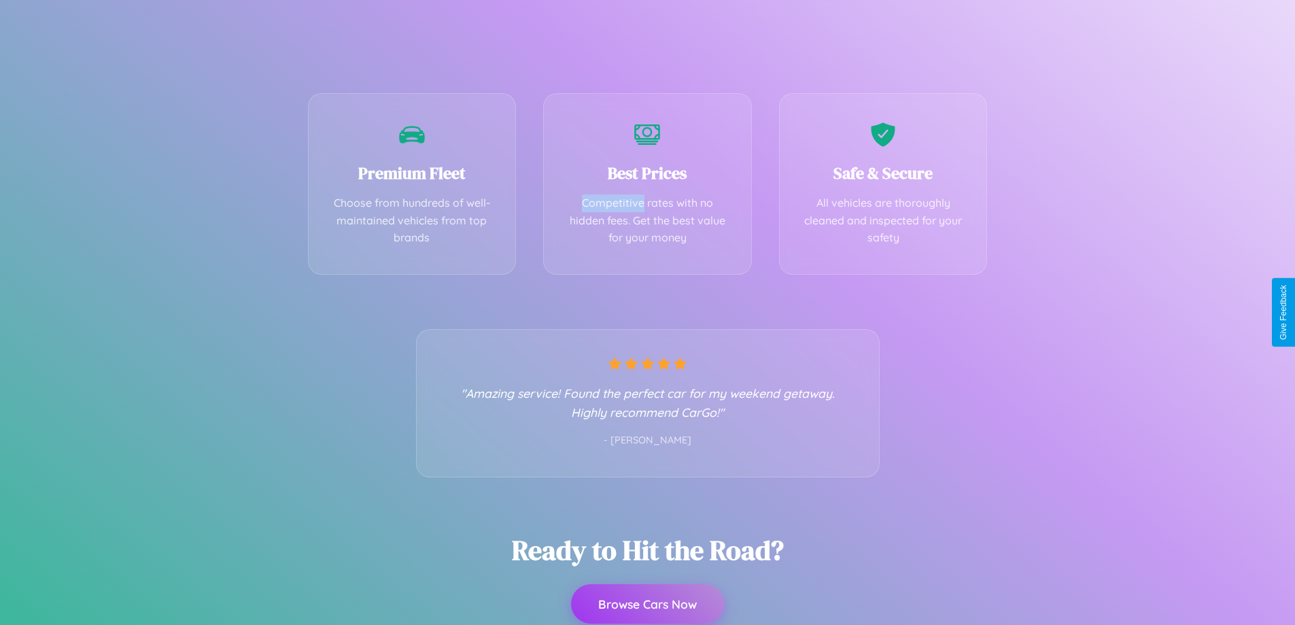 The image size is (1295, 625). What do you see at coordinates (883, 220) in the screenshot?
I see `p: All vehicles are thoroughly cleaned and inspected for your safety` at bounding box center [883, 220].